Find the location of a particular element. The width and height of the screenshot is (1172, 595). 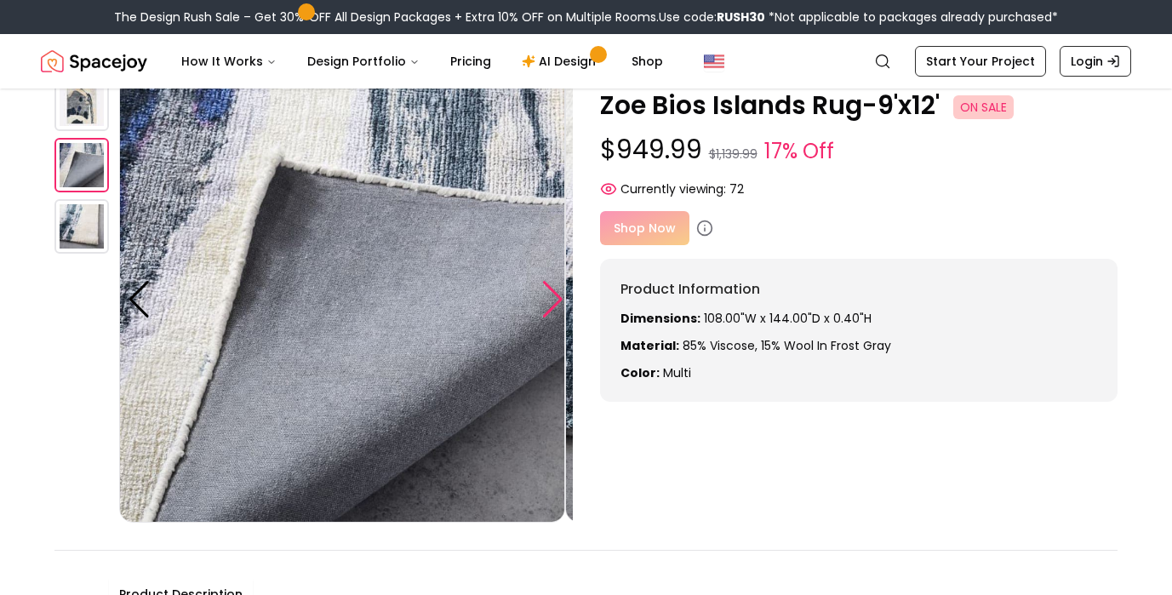

button: Design Portfolio is located at coordinates (363, 61).